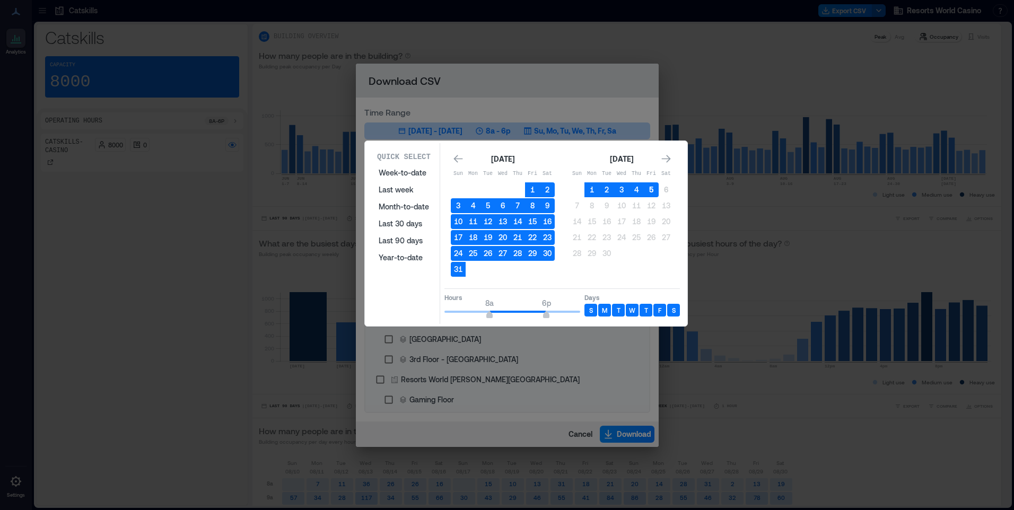  What do you see at coordinates (632, 298) in the screenshot?
I see `p: Days` at bounding box center [632, 298].